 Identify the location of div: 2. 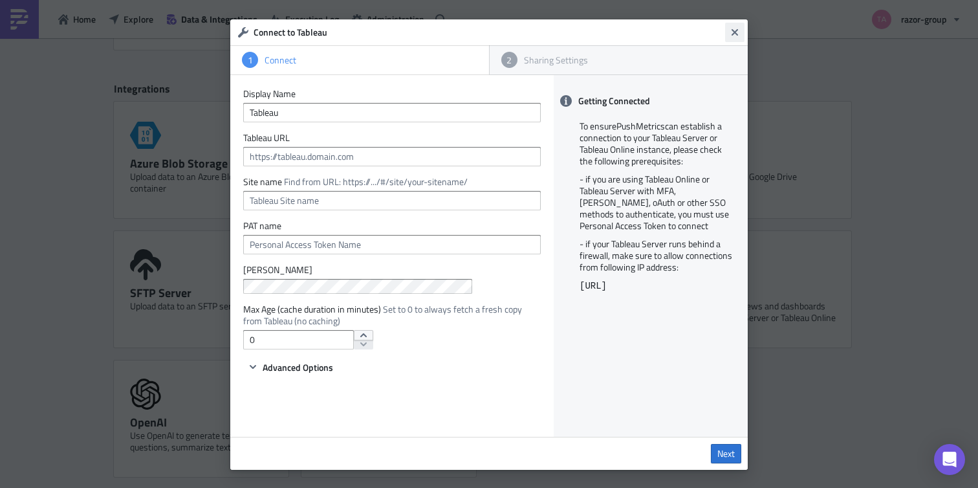
(509, 60).